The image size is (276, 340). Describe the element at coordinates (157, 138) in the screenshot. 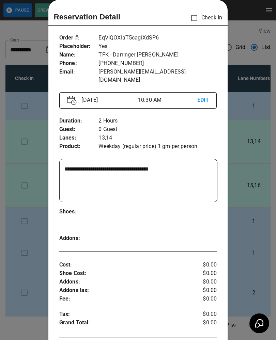

I see `p: 13,14` at that location.